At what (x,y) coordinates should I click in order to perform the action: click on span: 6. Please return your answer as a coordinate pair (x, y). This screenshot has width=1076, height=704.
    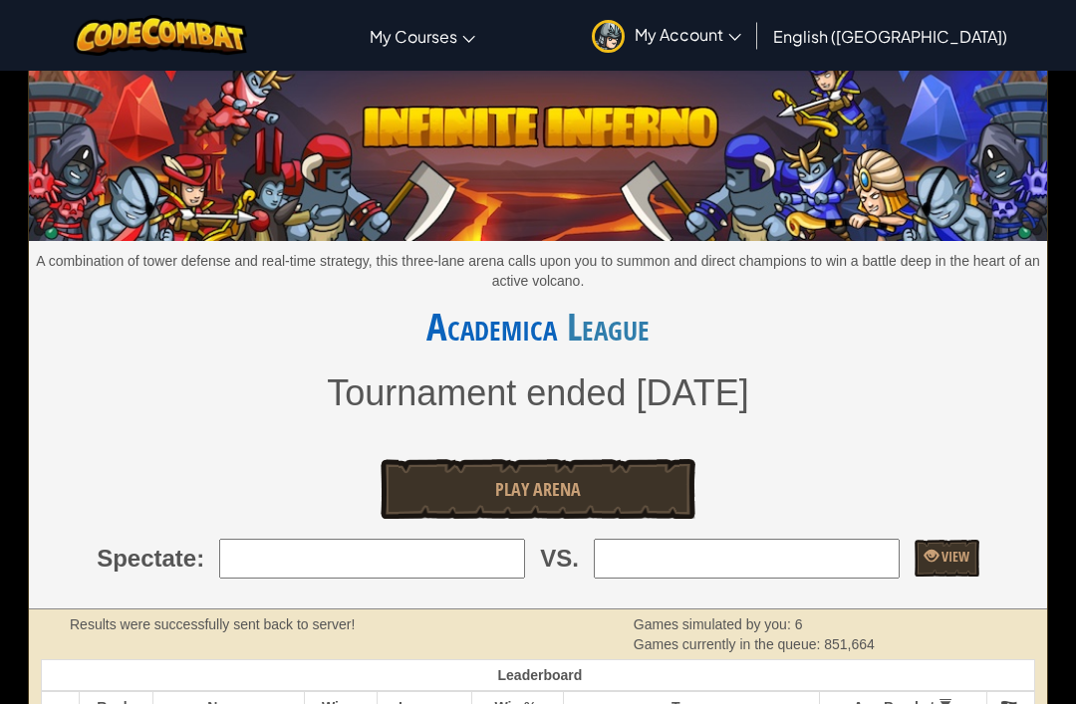
    Looking at the image, I should click on (799, 625).